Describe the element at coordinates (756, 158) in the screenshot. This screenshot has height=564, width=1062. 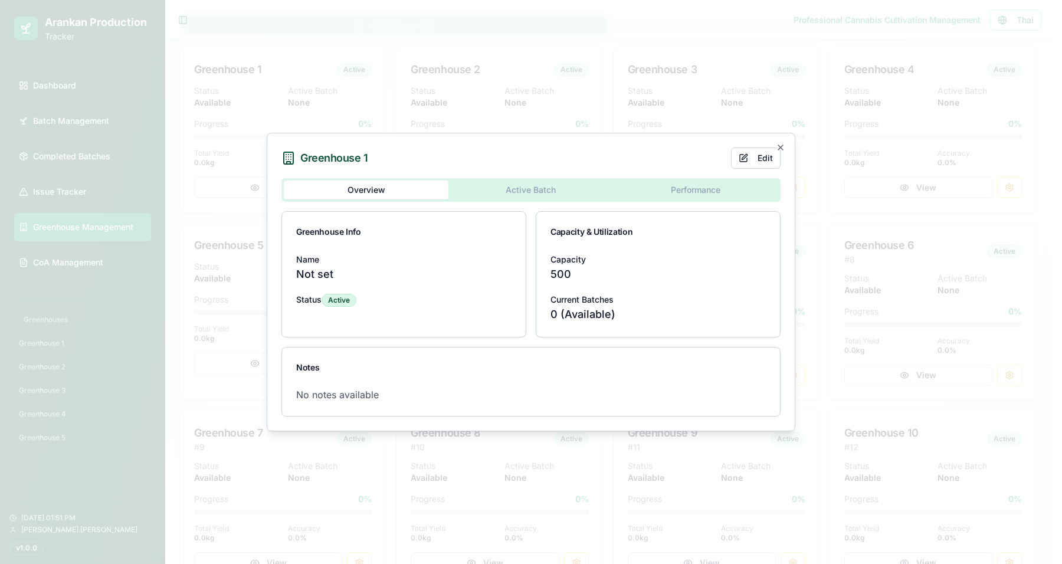
I see `button: Edit` at that location.